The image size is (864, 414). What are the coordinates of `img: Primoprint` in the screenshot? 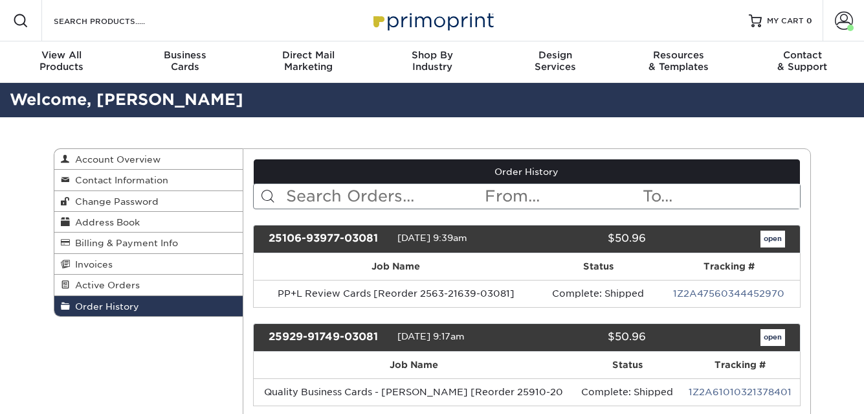 It's located at (432, 20).